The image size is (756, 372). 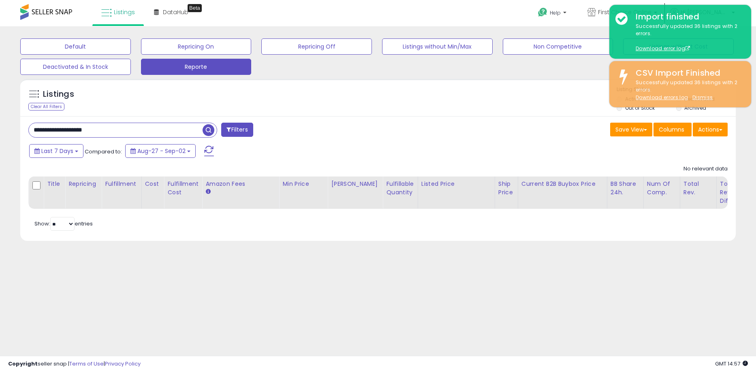 I want to click on span: 2025-09-10 14:57 GMT, so click(x=731, y=364).